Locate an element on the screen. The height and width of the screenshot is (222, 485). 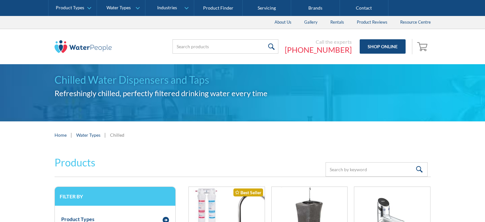
a: Water Types is located at coordinates (88, 135).